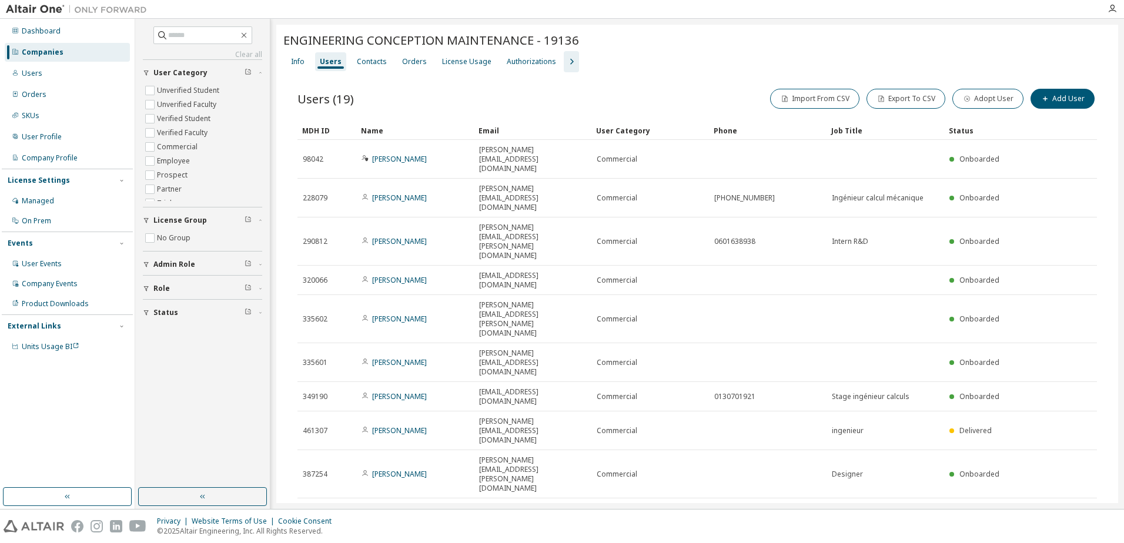 This screenshot has width=1124, height=543. What do you see at coordinates (42, 52) in the screenshot?
I see `div: Companies` at bounding box center [42, 52].